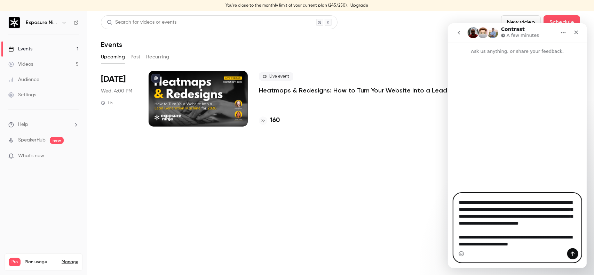  Describe the element at coordinates (75, 12) in the screenshot. I see `p: A few minutes` at that location.